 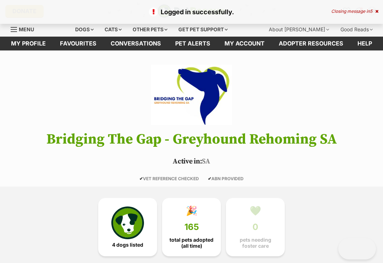 What do you see at coordinates (28, 43) in the screenshot?
I see `a: My profile` at bounding box center [28, 43].